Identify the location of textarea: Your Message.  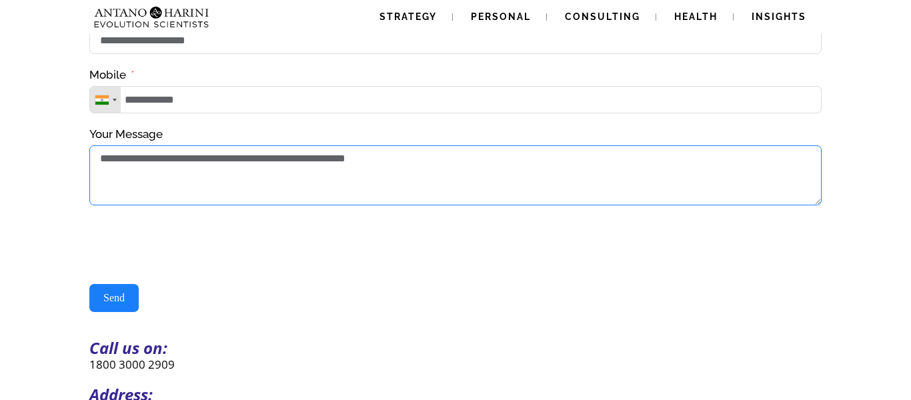
(455, 175).